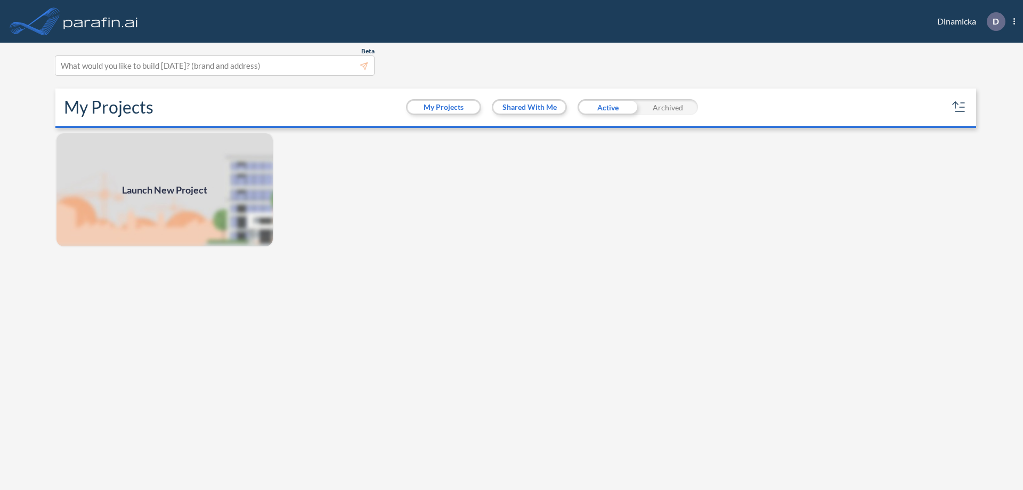 The height and width of the screenshot is (490, 1023). What do you see at coordinates (959, 107) in the screenshot?
I see `button: sort` at bounding box center [959, 107].